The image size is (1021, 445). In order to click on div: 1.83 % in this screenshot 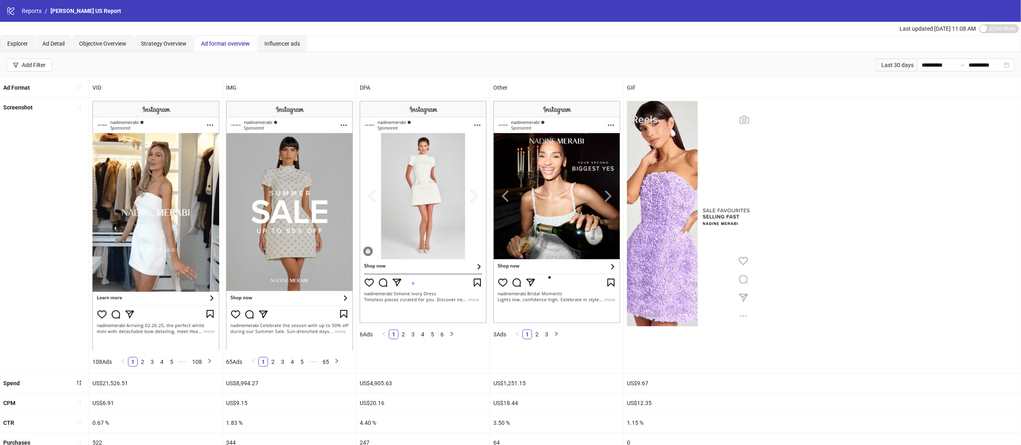, I will do `click(289, 423)`.